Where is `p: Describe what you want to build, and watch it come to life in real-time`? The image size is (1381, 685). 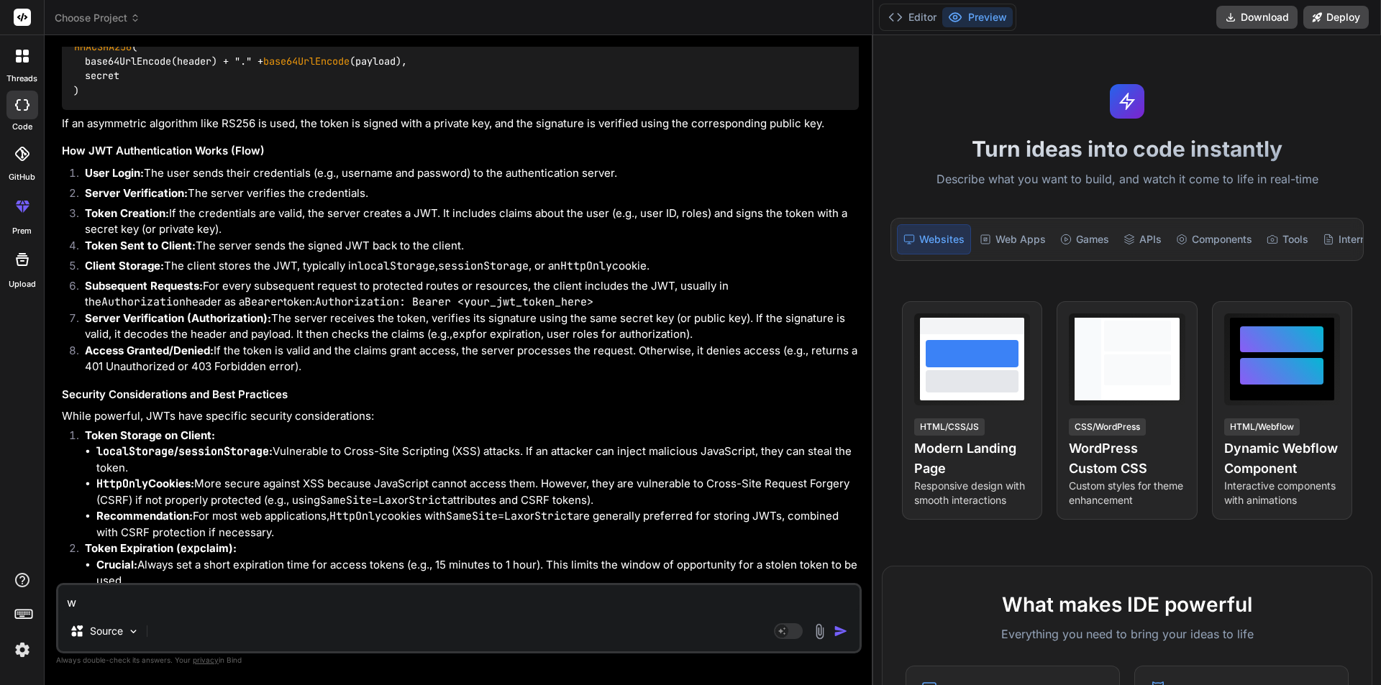 p: Describe what you want to build, and watch it come to life in real-time is located at coordinates (1127, 180).